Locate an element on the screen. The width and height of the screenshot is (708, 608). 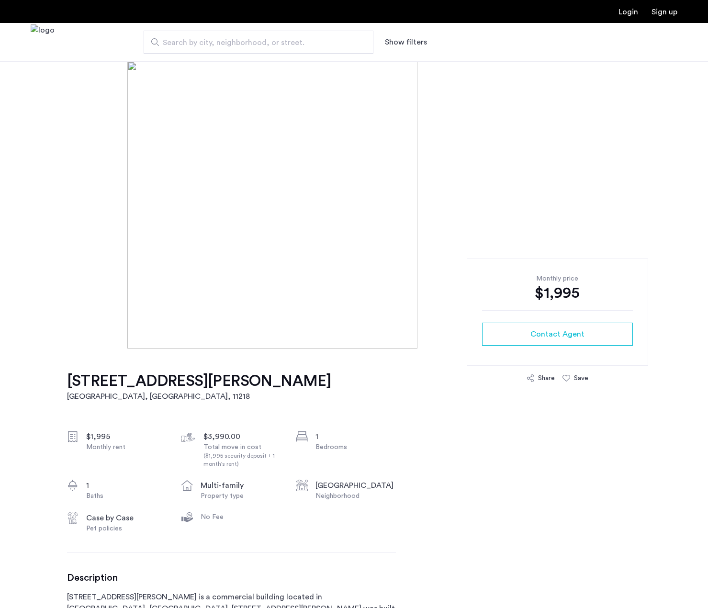
div: Bedrooms is located at coordinates (356, 447).